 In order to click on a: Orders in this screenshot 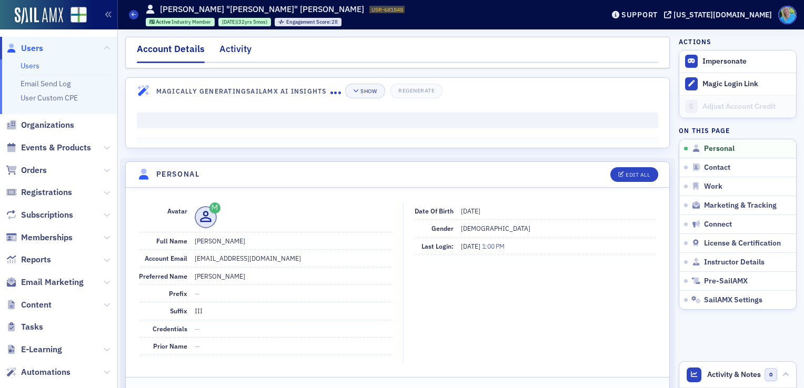, I will do `click(26, 171)`.